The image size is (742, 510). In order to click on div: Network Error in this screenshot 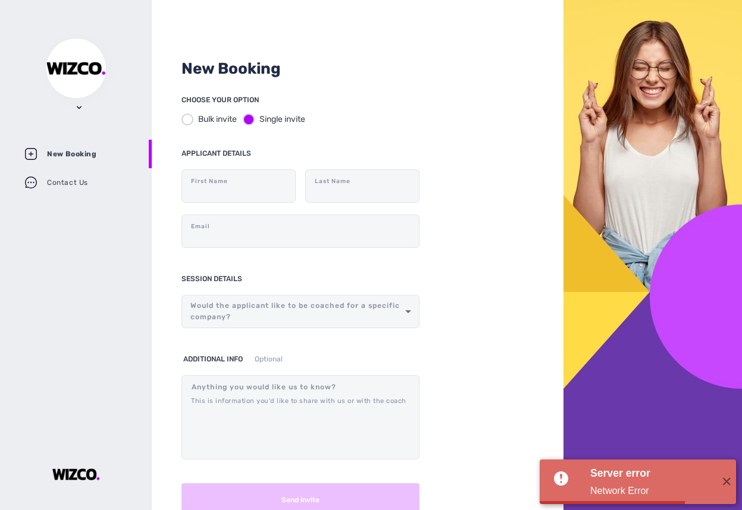, I will do `click(651, 491)`.